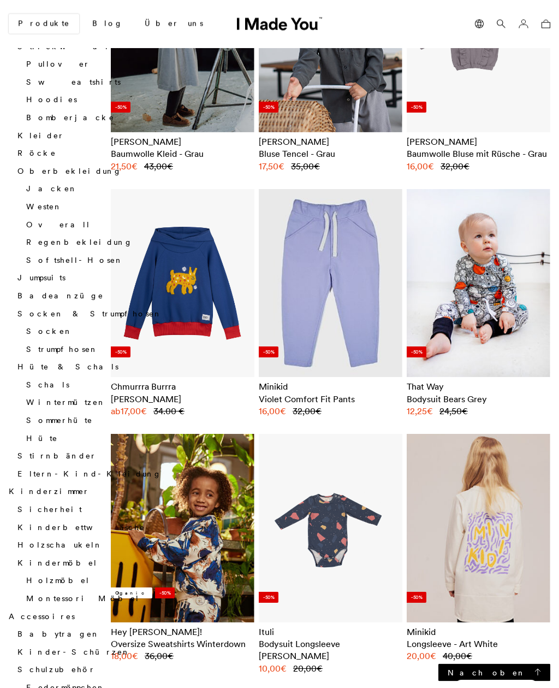 This screenshot has height=688, width=559. I want to click on a: Sweatshirts, so click(73, 83).